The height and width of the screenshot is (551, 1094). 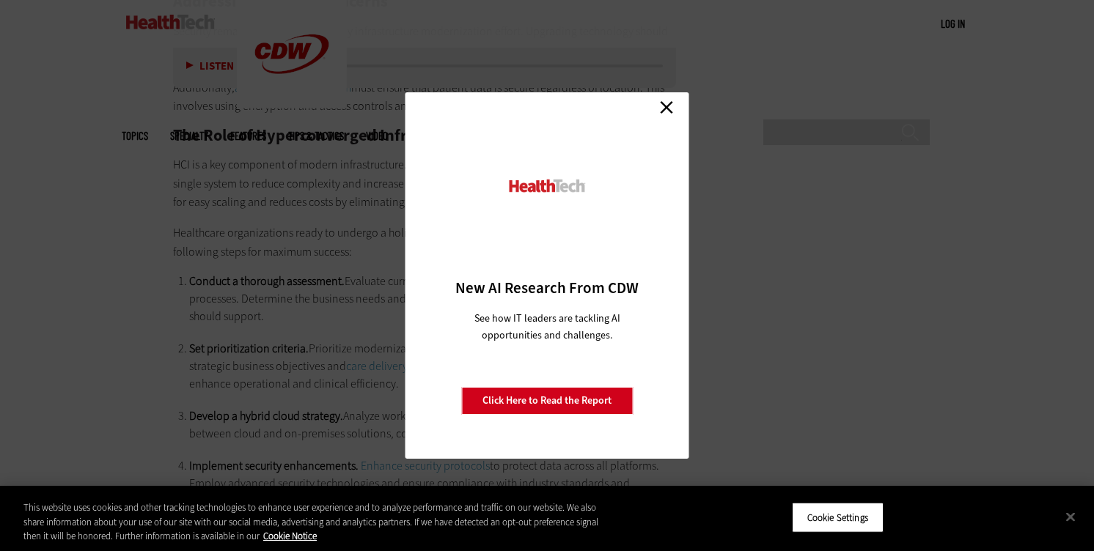 I want to click on a: More information about your privacy, so click(x=290, y=536).